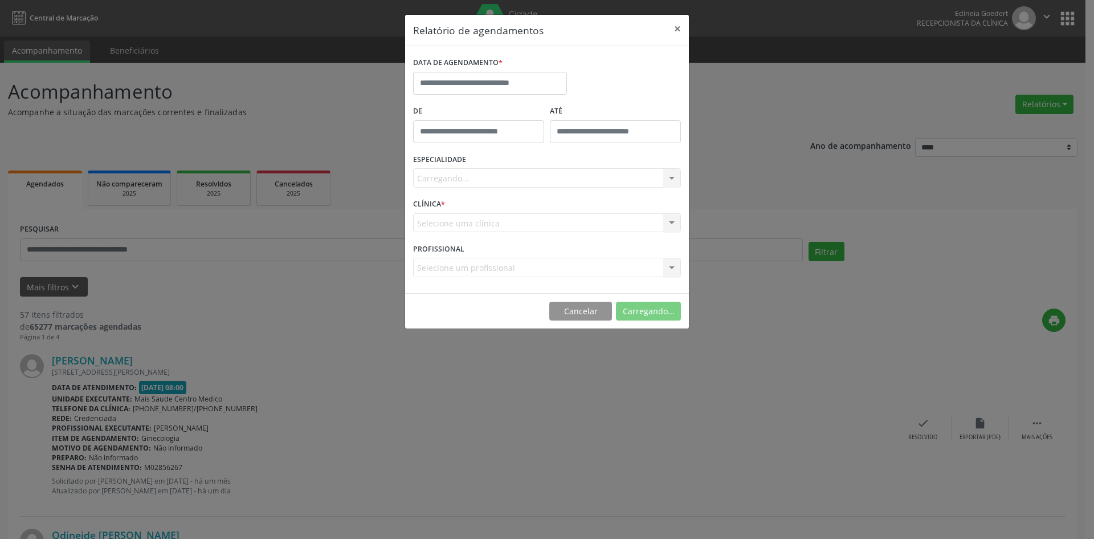 Image resolution: width=1094 pixels, height=539 pixels. Describe the element at coordinates (478, 30) in the screenshot. I see `h5: Relatório de agendamentos` at that location.